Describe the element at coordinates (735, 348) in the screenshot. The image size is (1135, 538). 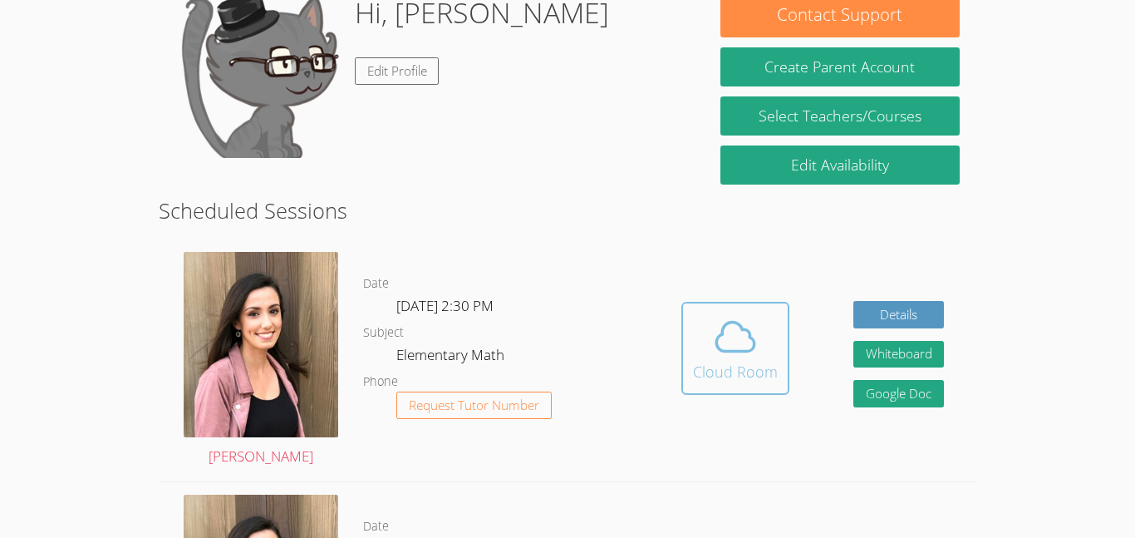
I see `button: Cloud Room` at that location.